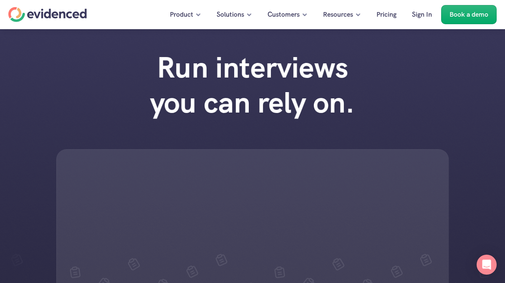 This screenshot has height=283, width=505. I want to click on a: Sign In, so click(422, 15).